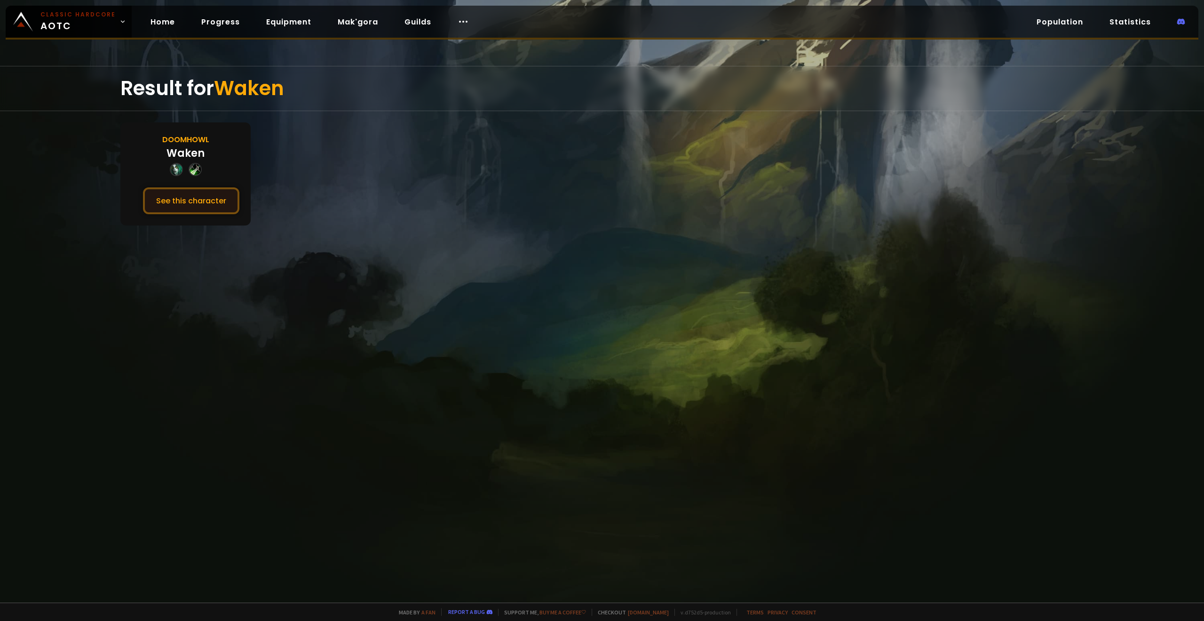  I want to click on a: Home, so click(163, 22).